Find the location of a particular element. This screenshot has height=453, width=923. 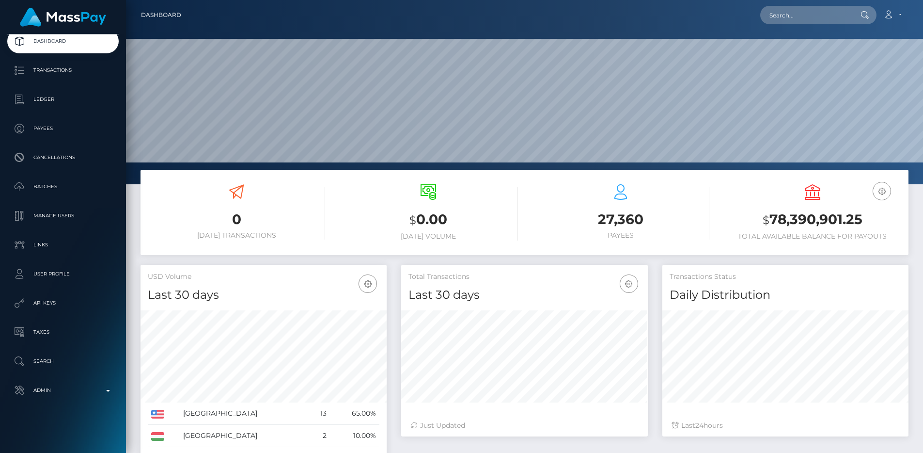

p: Cancellations is located at coordinates (63, 158).